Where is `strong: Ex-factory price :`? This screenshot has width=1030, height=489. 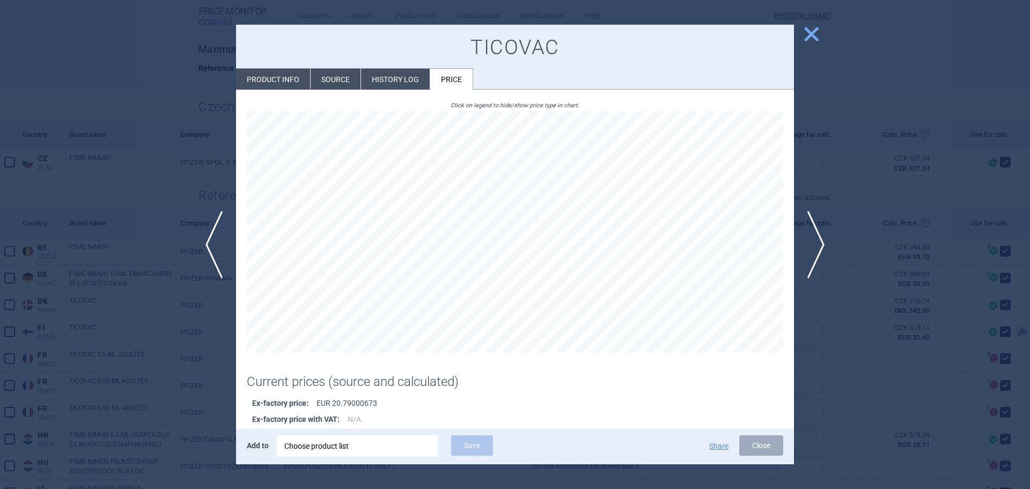
strong: Ex-factory price : is located at coordinates (284, 403).